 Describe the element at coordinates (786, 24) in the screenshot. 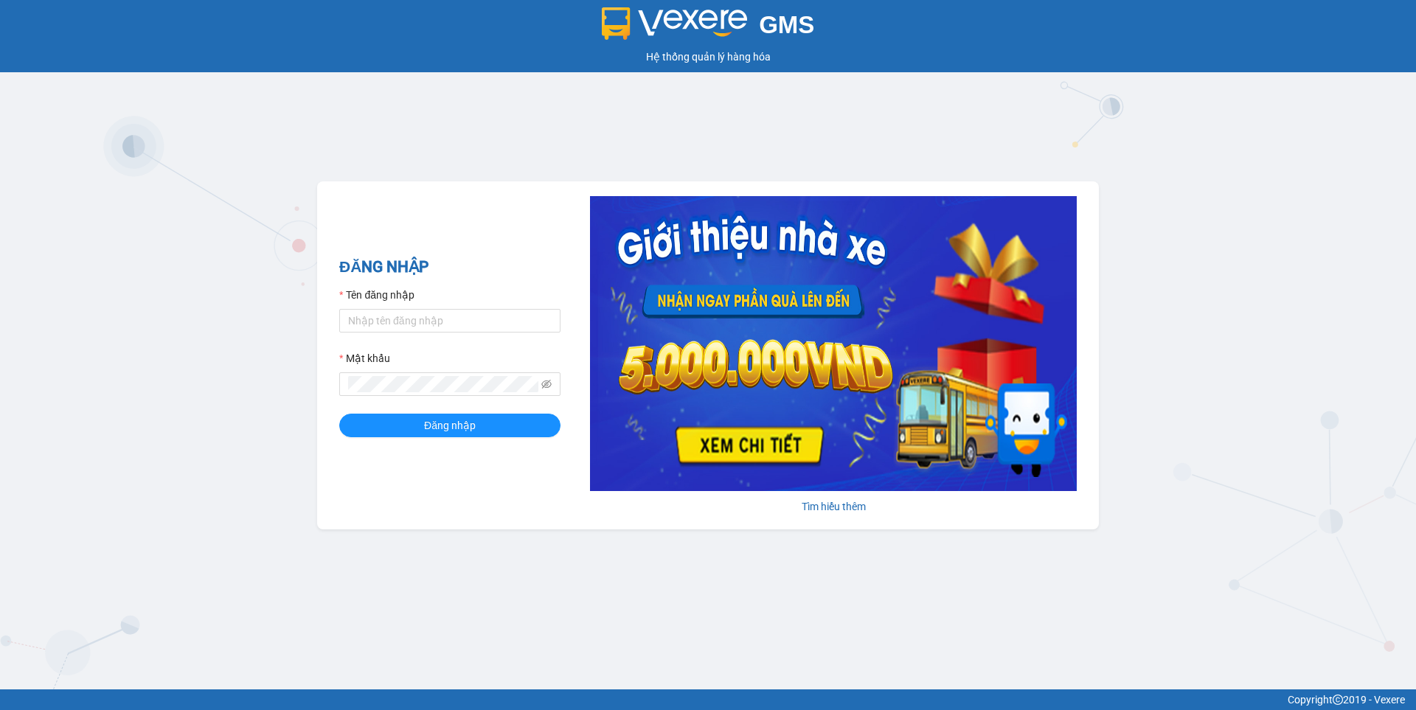

I see `span: GMS` at that location.